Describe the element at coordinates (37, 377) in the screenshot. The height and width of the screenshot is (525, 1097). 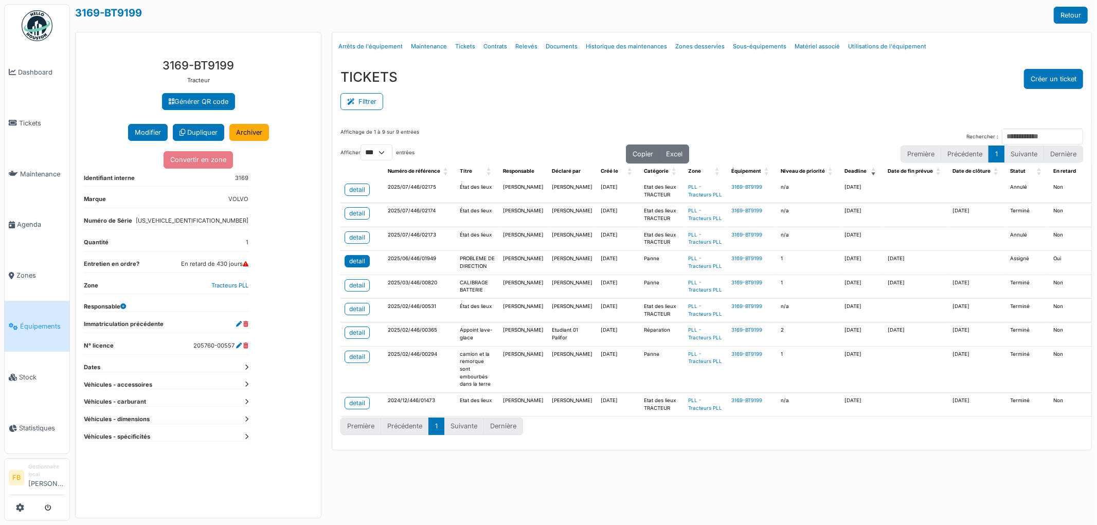
I see `a: Stock` at that location.